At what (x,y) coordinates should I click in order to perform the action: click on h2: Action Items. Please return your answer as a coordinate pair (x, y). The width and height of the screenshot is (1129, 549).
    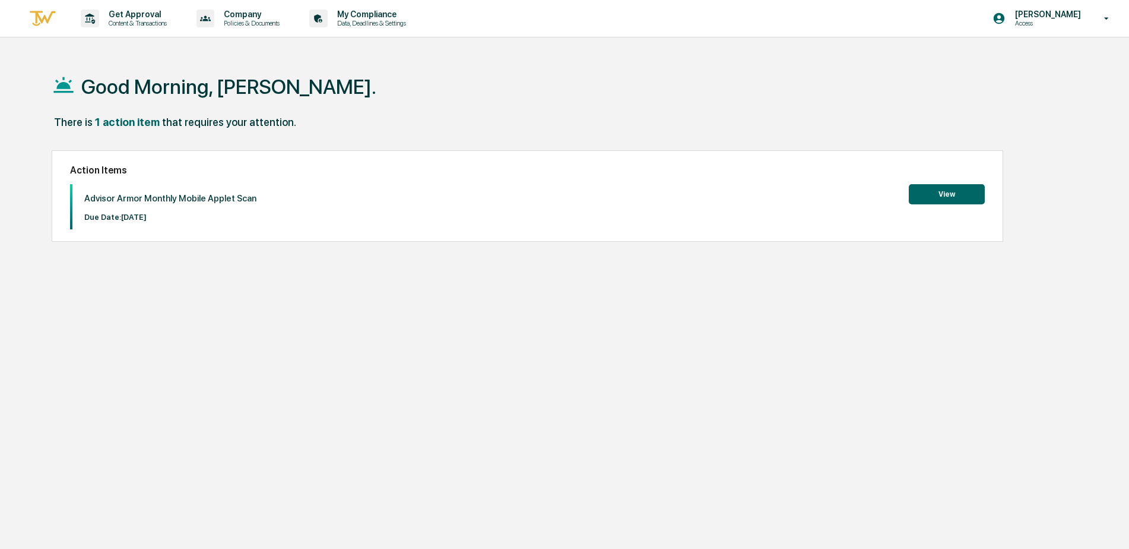
    Looking at the image, I should click on (527, 170).